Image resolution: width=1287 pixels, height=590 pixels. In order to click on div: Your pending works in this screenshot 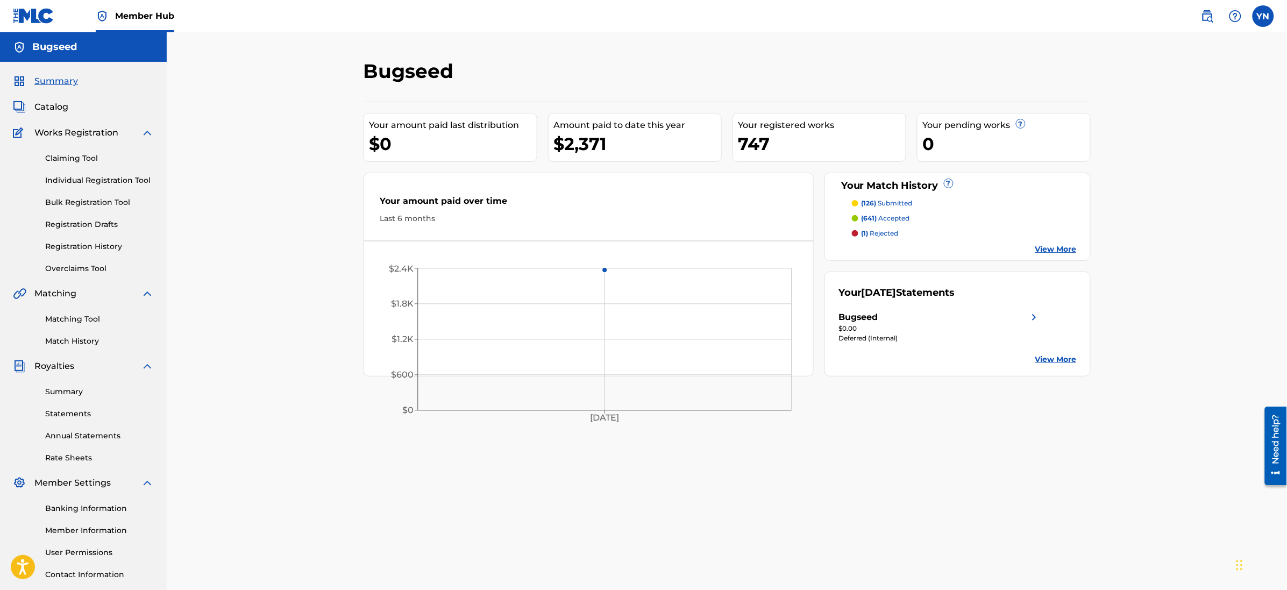, I will do `click(1006, 125)`.